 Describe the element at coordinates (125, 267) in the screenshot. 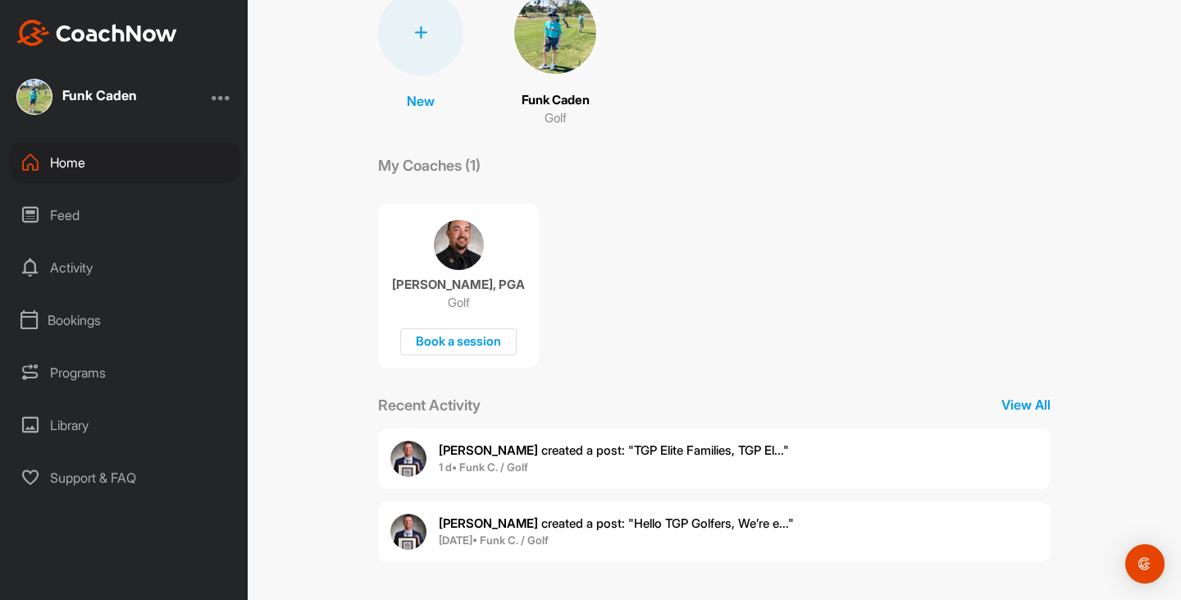

I see `div: Activity` at that location.